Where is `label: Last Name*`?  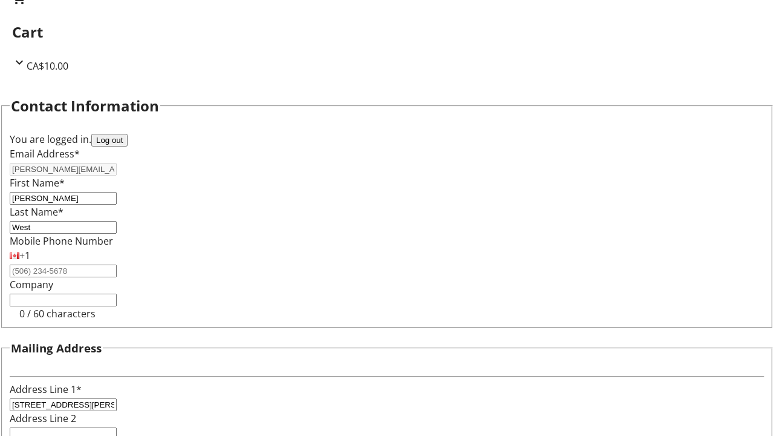
label: Last Name* is located at coordinates (36, 212).